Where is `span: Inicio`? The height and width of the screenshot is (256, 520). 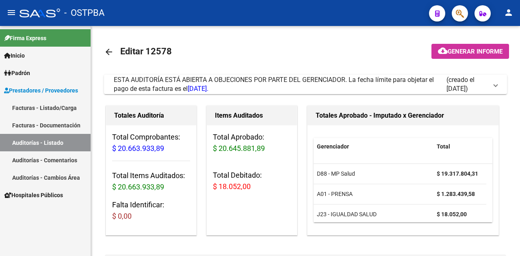
span: Inicio is located at coordinates (14, 56).